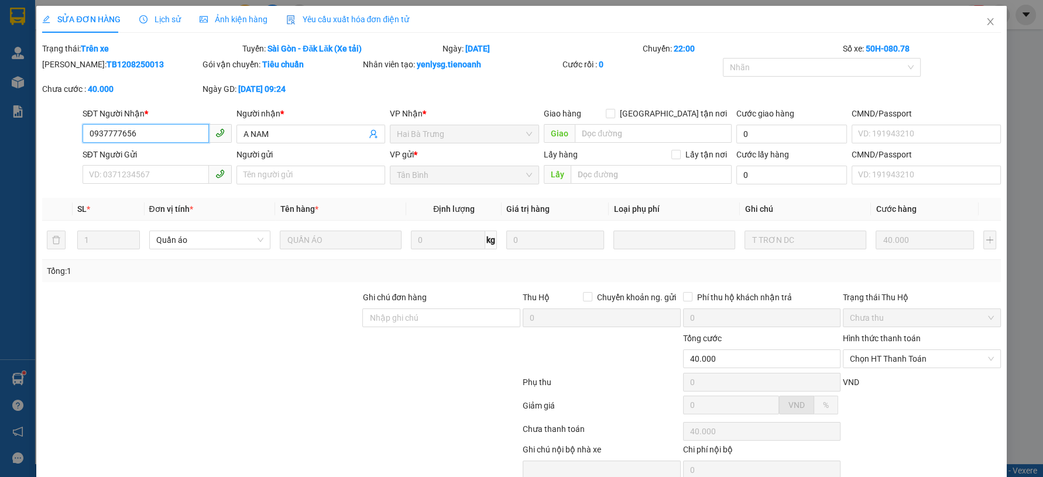  Describe the element at coordinates (601, 64) in the screenshot. I see `b: 0` at that location.